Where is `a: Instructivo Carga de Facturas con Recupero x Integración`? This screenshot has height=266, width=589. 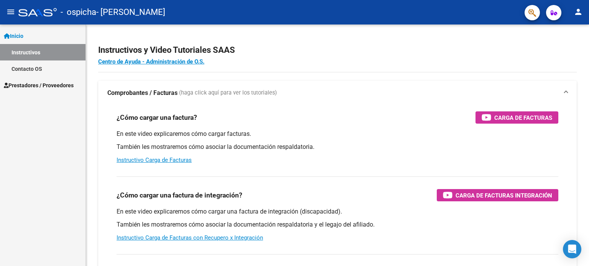
a: Instructivo Carga de Facturas con Recupero x Integración is located at coordinates (190, 238).